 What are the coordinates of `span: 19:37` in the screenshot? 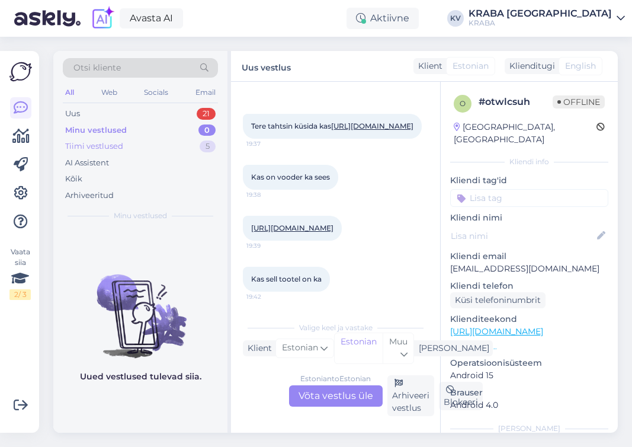 It's located at (268, 143).